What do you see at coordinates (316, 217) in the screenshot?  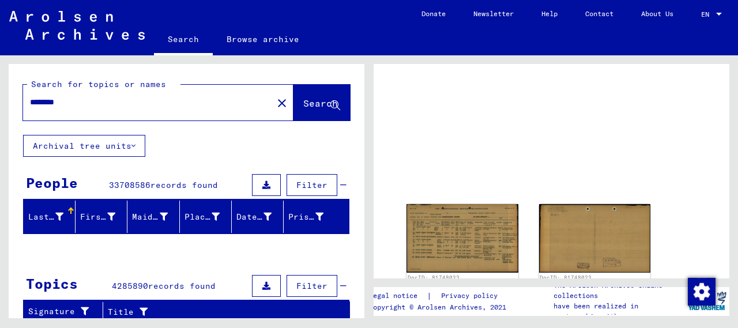 I see `mat-header-cell: Prisoner #` at bounding box center [316, 217].